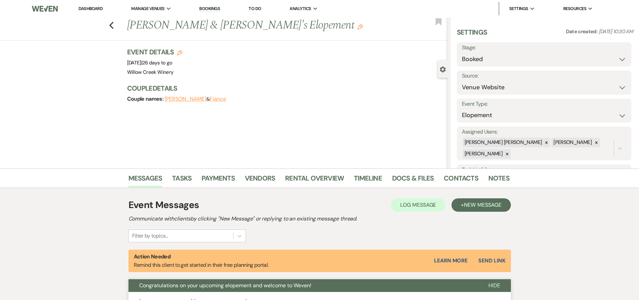 Image resolution: width=639 pixels, height=300 pixels. I want to click on span: 26 days to go, so click(157, 63).